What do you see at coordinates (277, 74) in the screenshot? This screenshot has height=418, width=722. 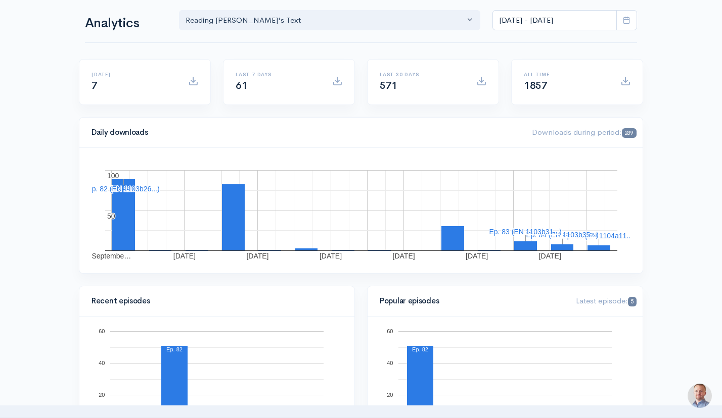 I see `h6: Last 7 days` at bounding box center [277, 74].